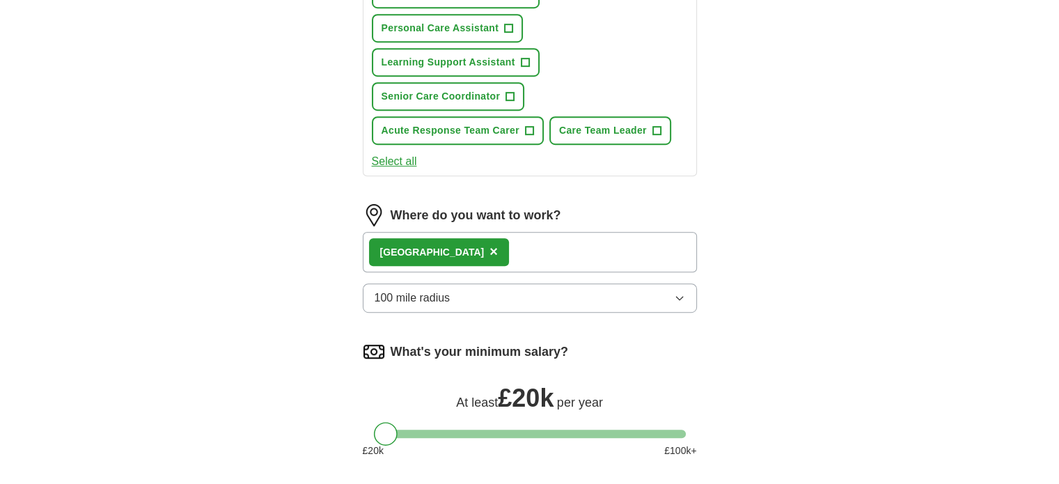 The image size is (1059, 484). Describe the element at coordinates (441, 96) in the screenshot. I see `span: Senior Care Coordinator` at that location.